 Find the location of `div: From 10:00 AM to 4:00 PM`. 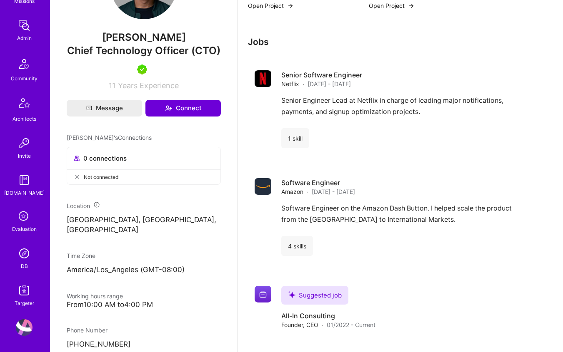

div: From 10:00 AM to 4:00 PM is located at coordinates (144, 305).